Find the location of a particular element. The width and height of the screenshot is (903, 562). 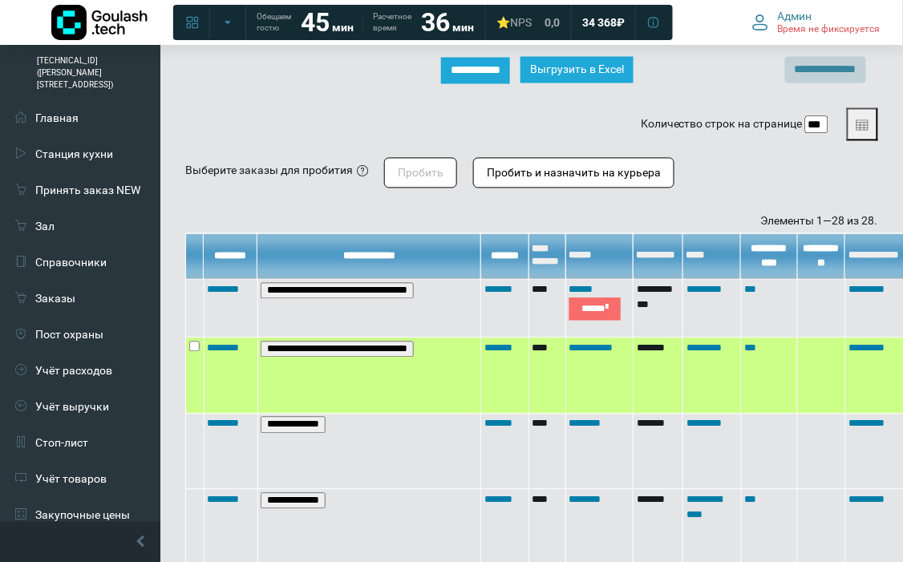

span: Обещаем гостю is located at coordinates (273, 22).